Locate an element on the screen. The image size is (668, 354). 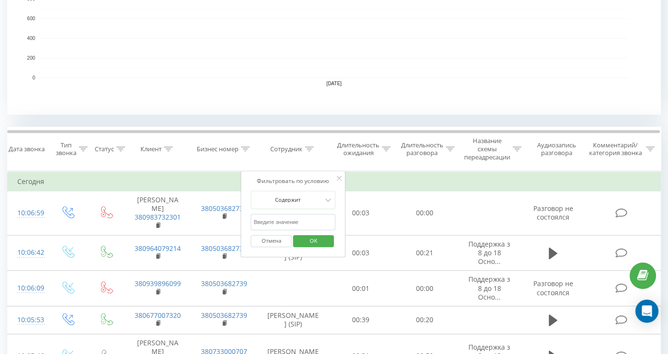
a: 380983732301 is located at coordinates (158, 216).